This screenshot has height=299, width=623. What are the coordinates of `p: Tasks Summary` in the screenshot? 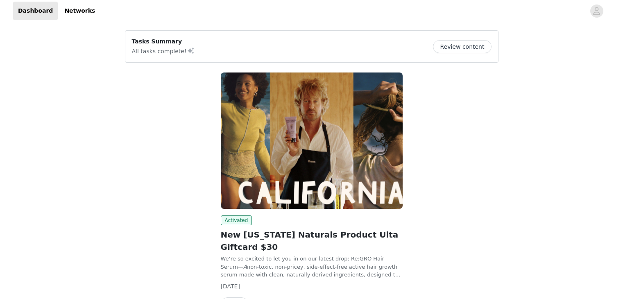 It's located at (163, 41).